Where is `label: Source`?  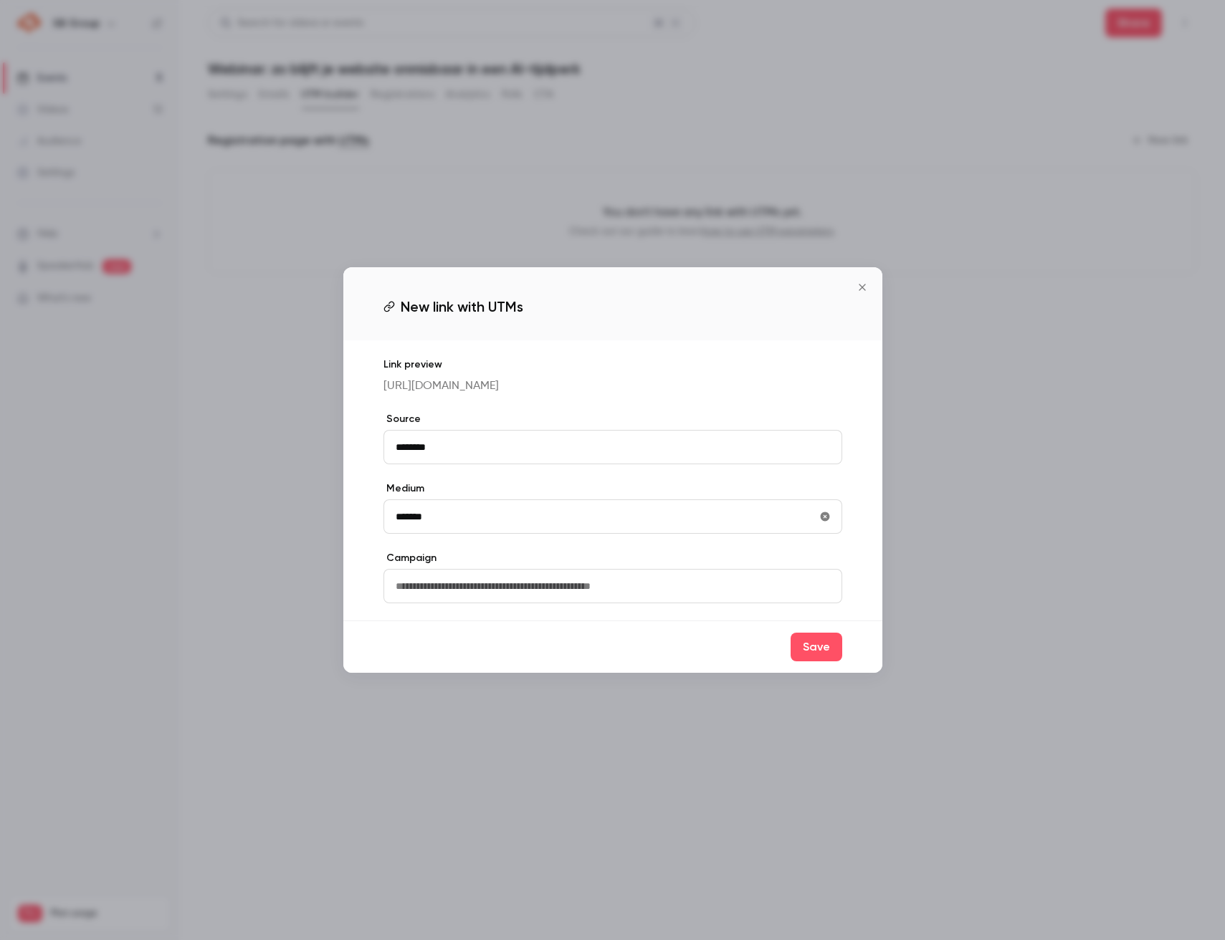 label: Source is located at coordinates (613, 419).